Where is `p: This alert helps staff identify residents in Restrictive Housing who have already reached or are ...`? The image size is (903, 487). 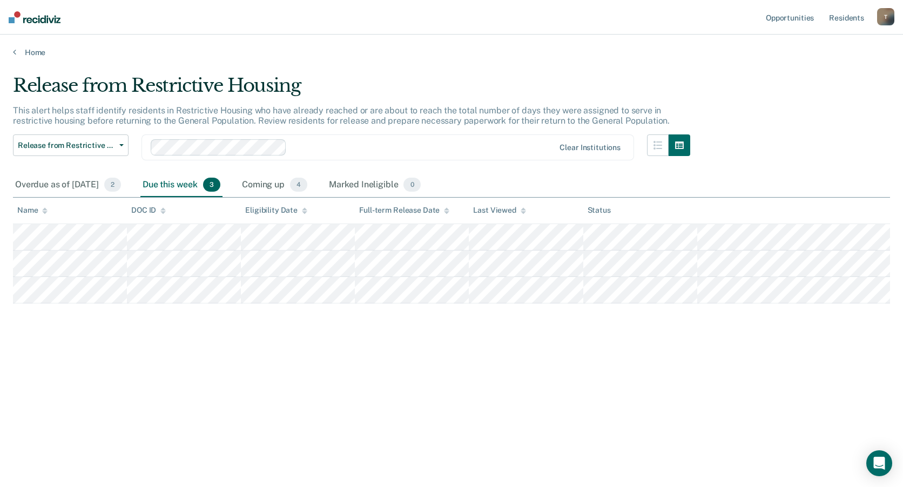 p: This alert helps staff identify residents in Restrictive Housing who have already reached or are ... is located at coordinates (341, 116).